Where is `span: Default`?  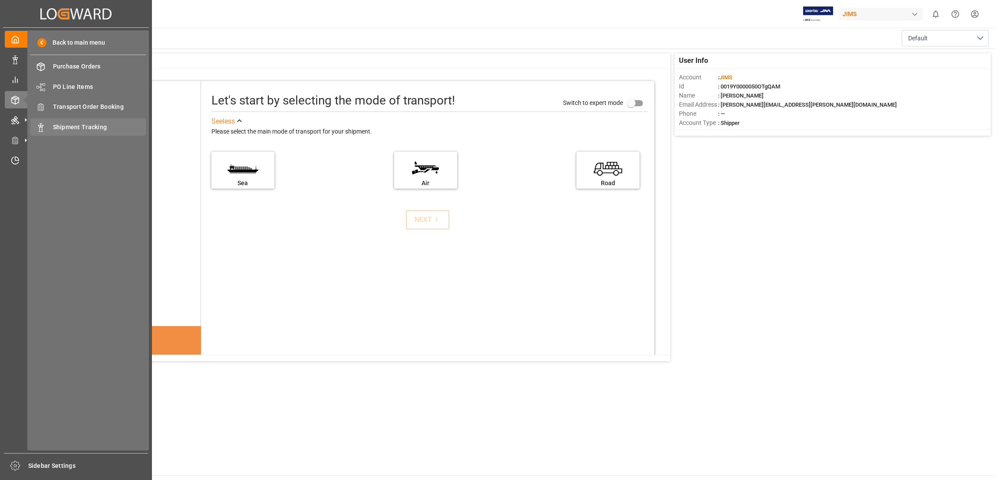 span: Default is located at coordinates (917, 38).